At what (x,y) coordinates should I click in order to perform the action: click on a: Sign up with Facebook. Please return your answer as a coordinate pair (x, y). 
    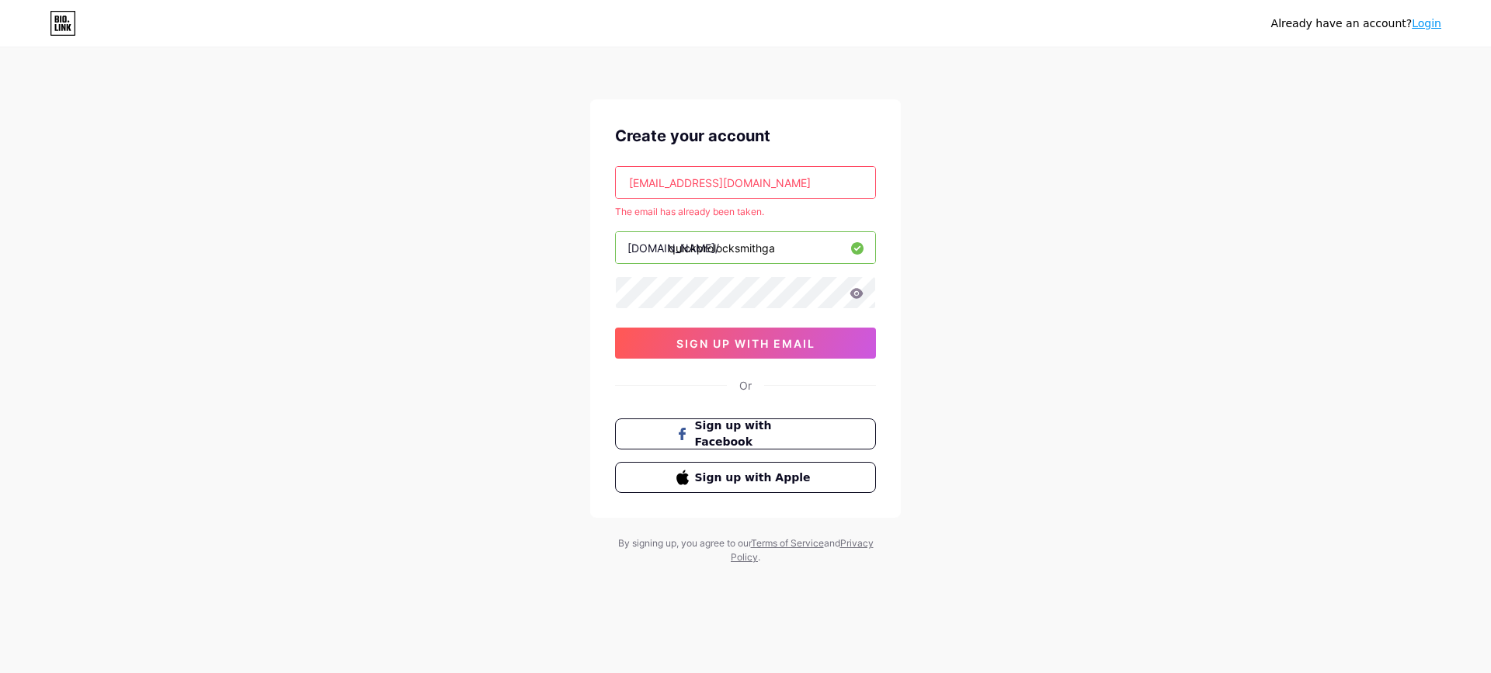
    Looking at the image, I should click on (746, 434).